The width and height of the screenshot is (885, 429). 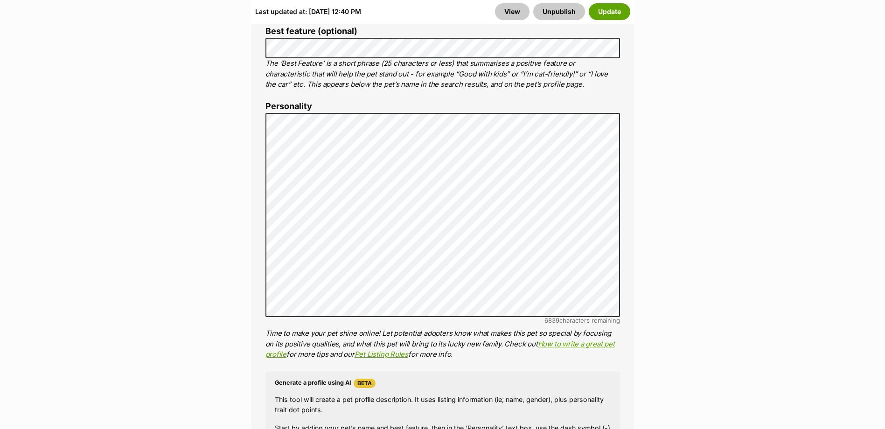 I want to click on label: Best feature (optional), so click(x=443, y=31).